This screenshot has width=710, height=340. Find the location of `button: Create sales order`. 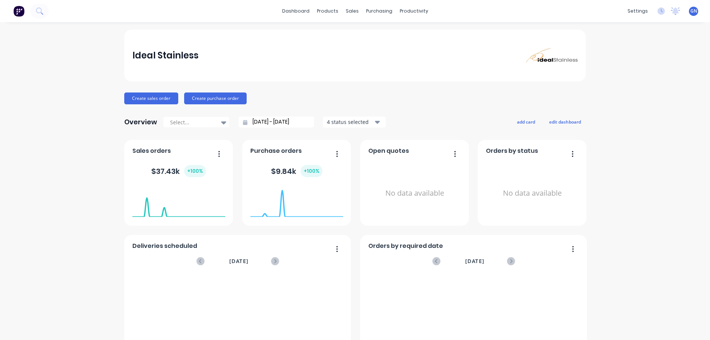

button: Create sales order is located at coordinates (151, 98).